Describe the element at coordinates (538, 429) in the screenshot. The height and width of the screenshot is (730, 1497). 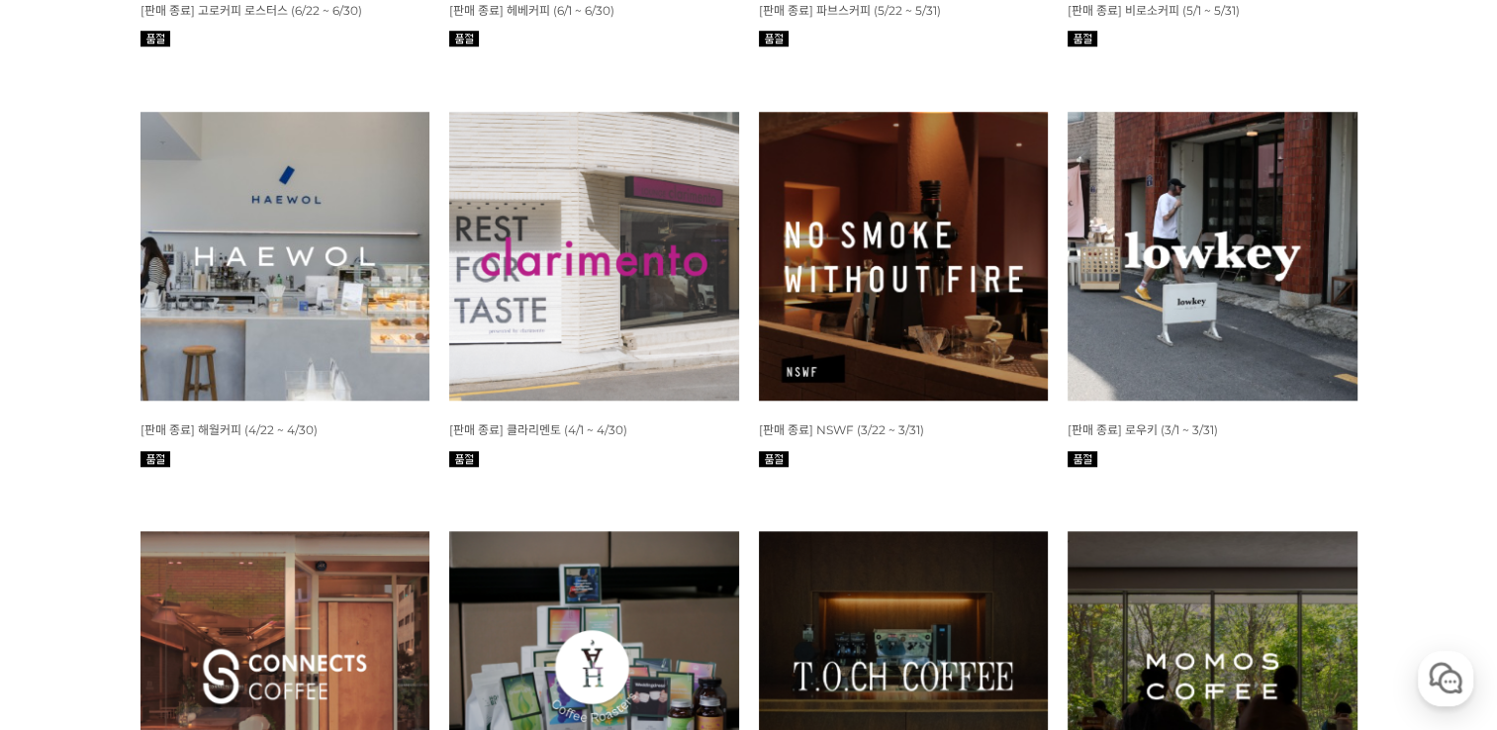
I see `span: [판매 종료] 클라리멘토 (4/1 ~ 4/30)` at that location.